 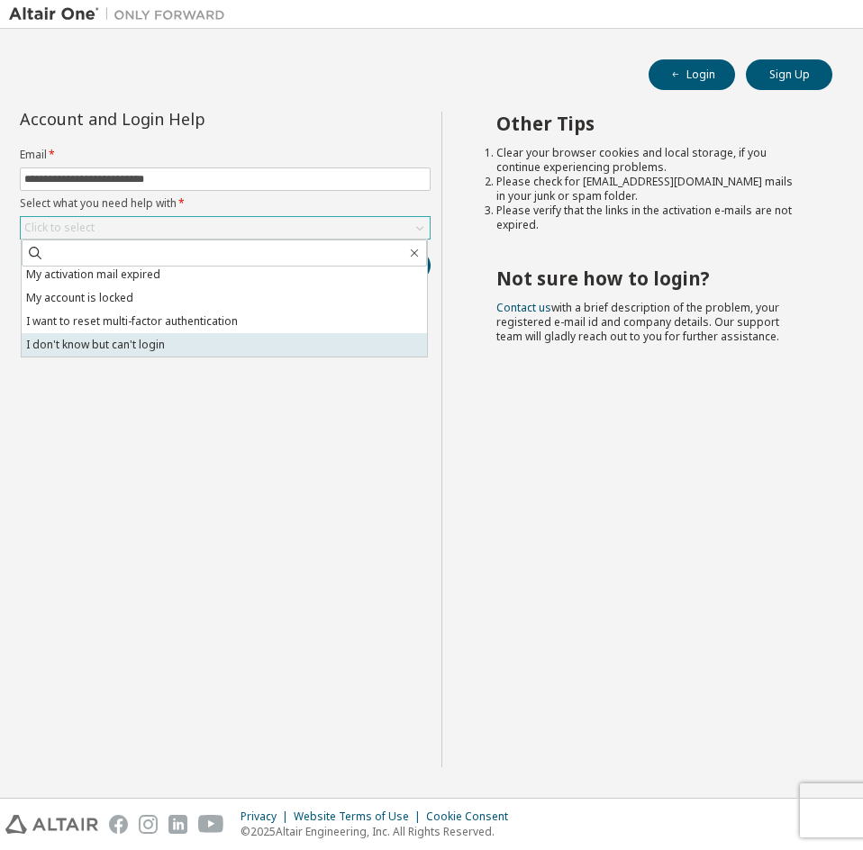 I want to click on h2: Other Tips, so click(x=648, y=123).